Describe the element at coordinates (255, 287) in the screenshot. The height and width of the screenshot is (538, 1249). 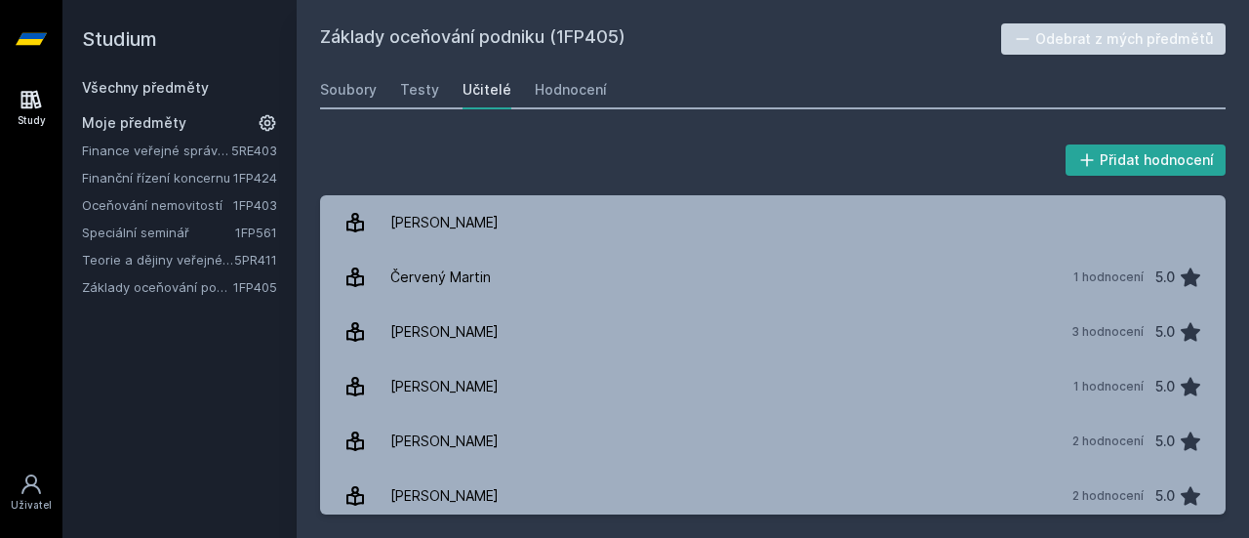
I see `a: 1FP405` at that location.